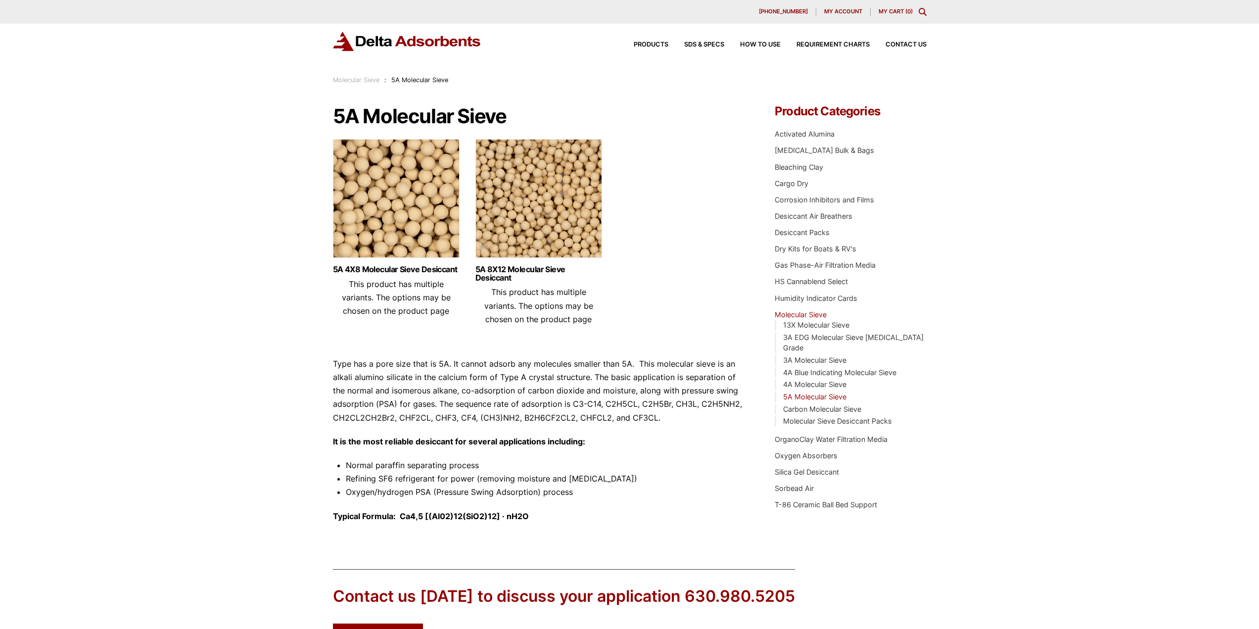 This screenshot has width=1259, height=629. Describe the element at coordinates (824, 199) in the screenshot. I see `a: Corrosion Inhibitors and Films` at that location.